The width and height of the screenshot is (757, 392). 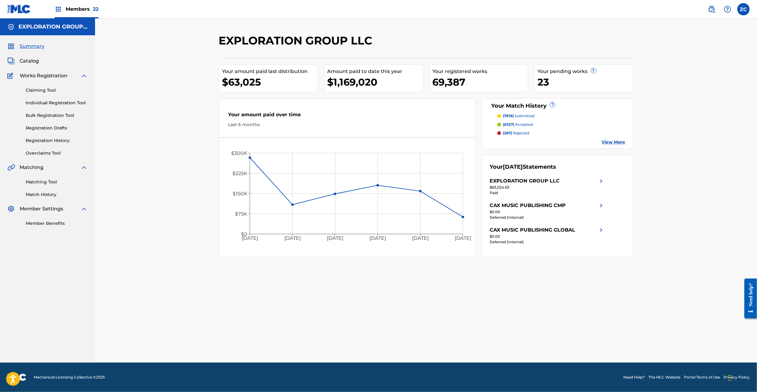 What do you see at coordinates (375, 71) in the screenshot?
I see `div: Amount paid to date this year` at bounding box center [375, 71].